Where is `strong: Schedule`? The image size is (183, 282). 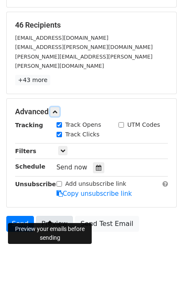
strong: Schedule is located at coordinates (30, 167).